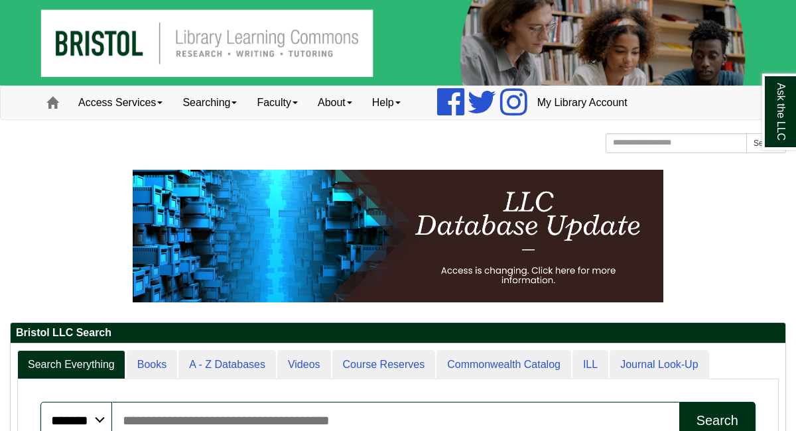 The image size is (796, 431). What do you see at coordinates (659, 365) in the screenshot?
I see `a: Journal Look-Up` at bounding box center [659, 365].